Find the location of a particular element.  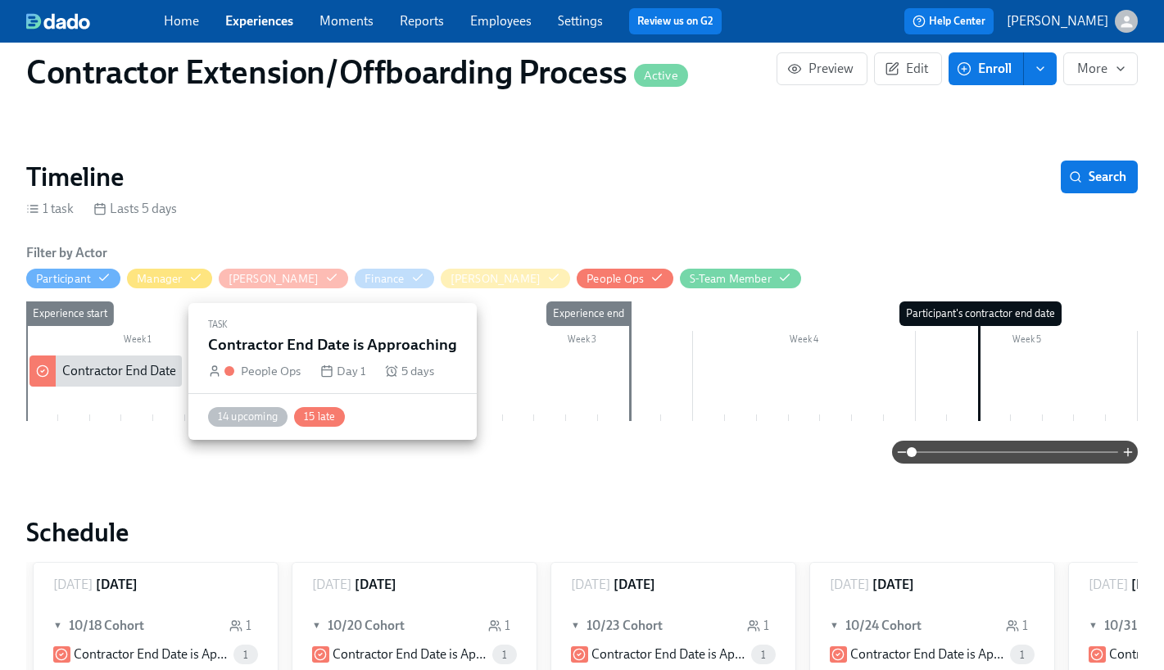

button: Help Center is located at coordinates (949, 21).